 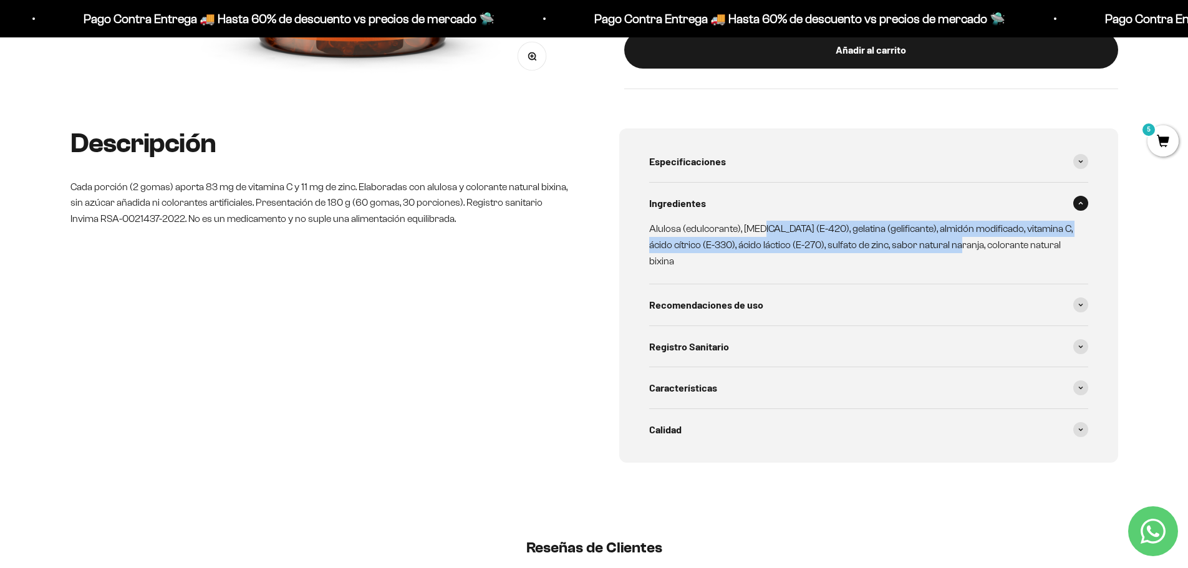 What do you see at coordinates (689, 347) in the screenshot?
I see `span: Registro Sanitario` at bounding box center [689, 347].